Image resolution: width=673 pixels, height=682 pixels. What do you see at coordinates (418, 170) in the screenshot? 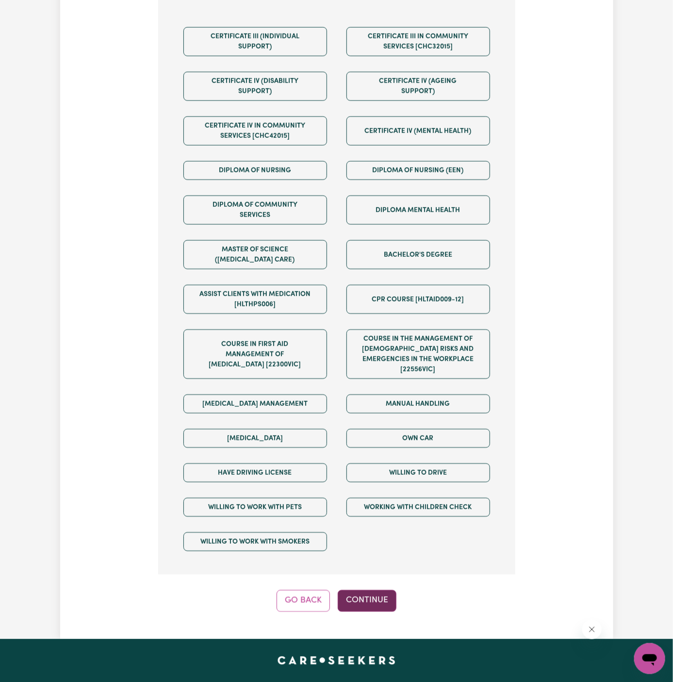
I see `button: Diploma of Nursing (EEN)` at bounding box center [418, 170].